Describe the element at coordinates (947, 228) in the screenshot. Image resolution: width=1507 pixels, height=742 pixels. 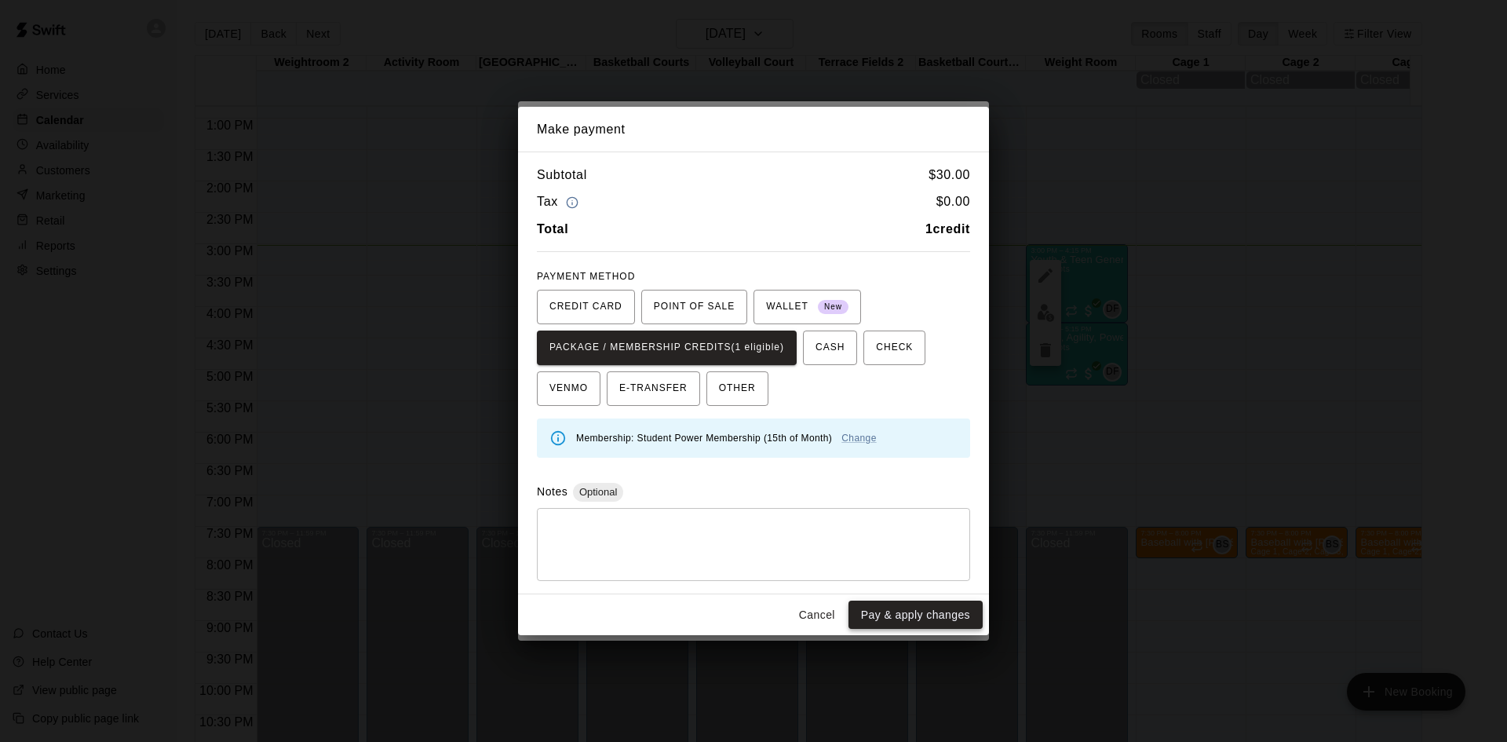
I see `b: 1 credit` at that location.